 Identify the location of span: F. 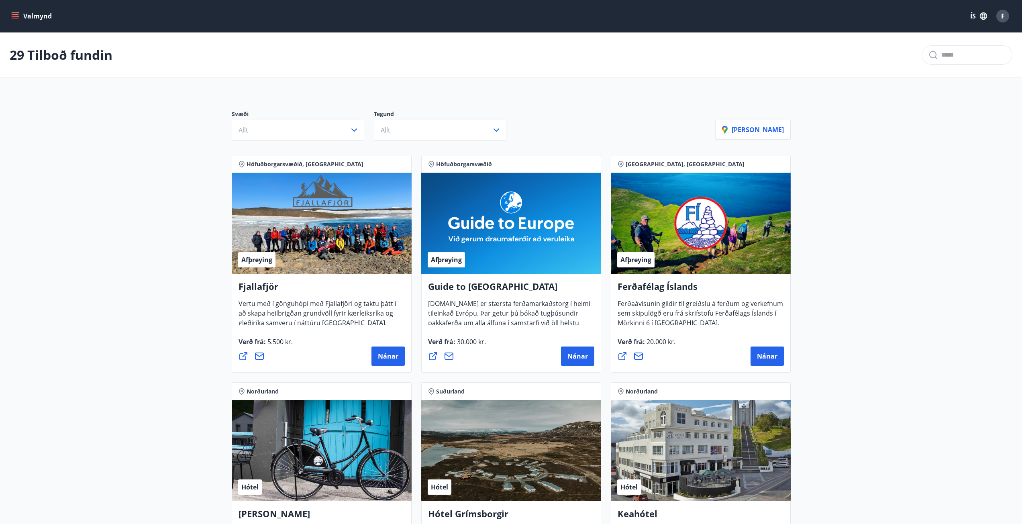
(1002, 16).